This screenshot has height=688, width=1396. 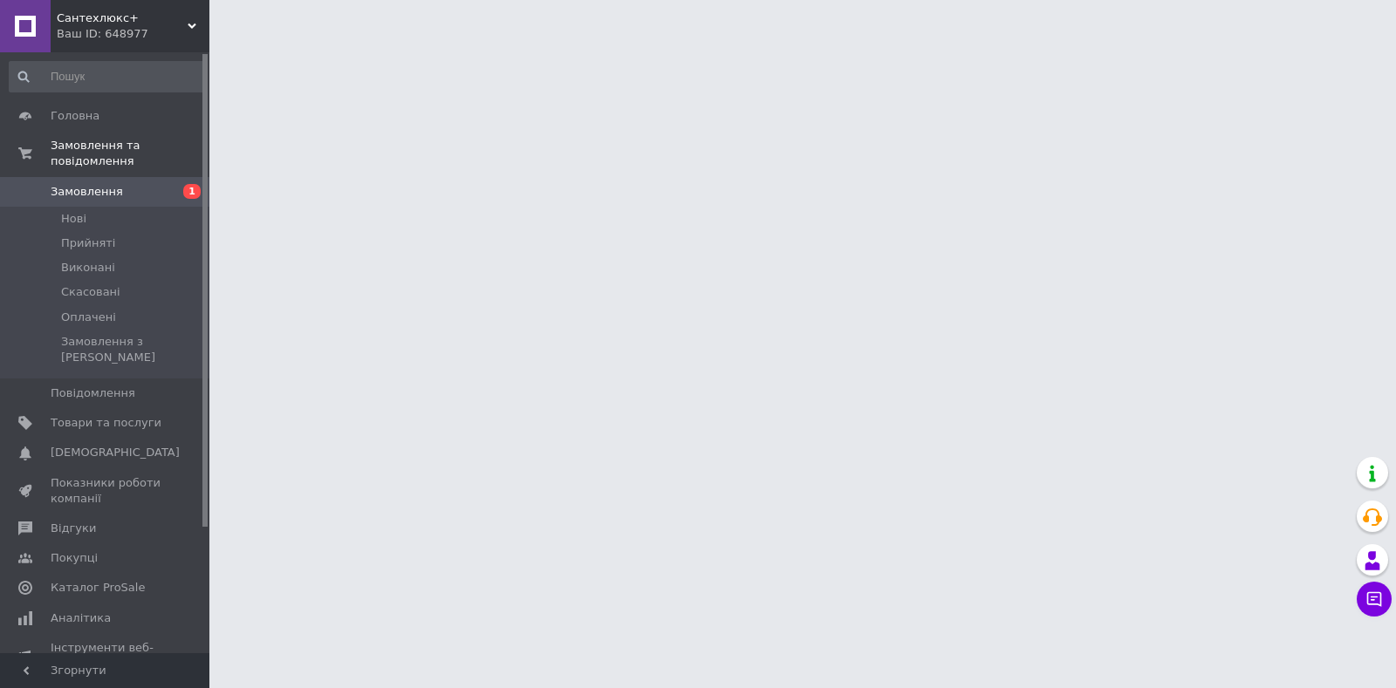 I want to click on input: Пошук, so click(x=107, y=77).